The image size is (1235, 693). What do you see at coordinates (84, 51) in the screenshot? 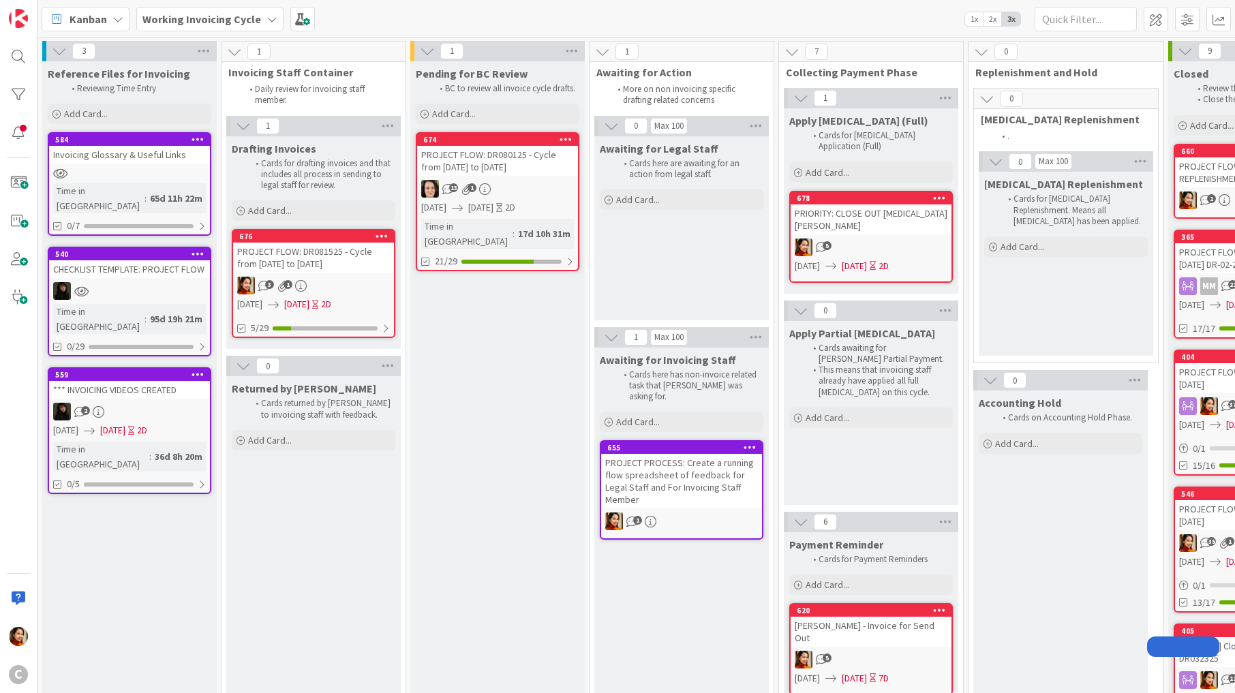
I see `span: 3` at bounding box center [84, 51].